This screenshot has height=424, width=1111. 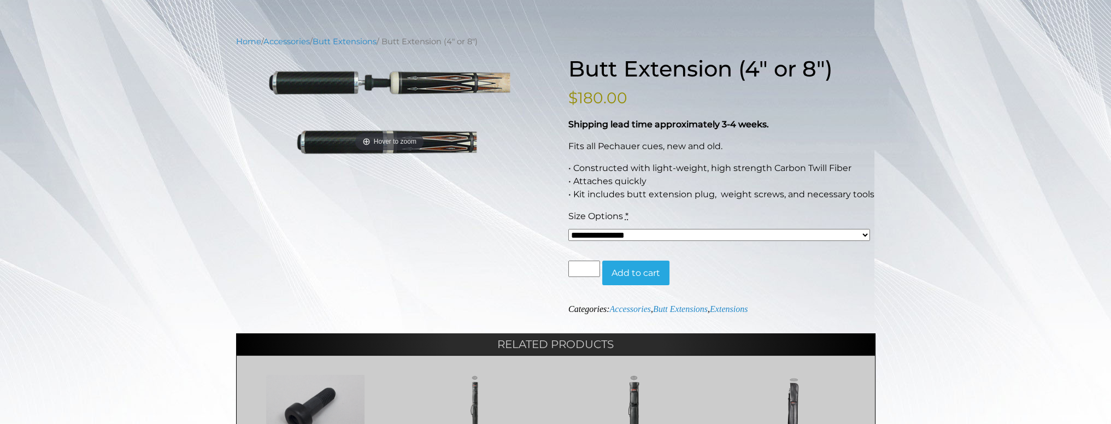 I want to click on span: Categories: , ,, so click(x=658, y=309).